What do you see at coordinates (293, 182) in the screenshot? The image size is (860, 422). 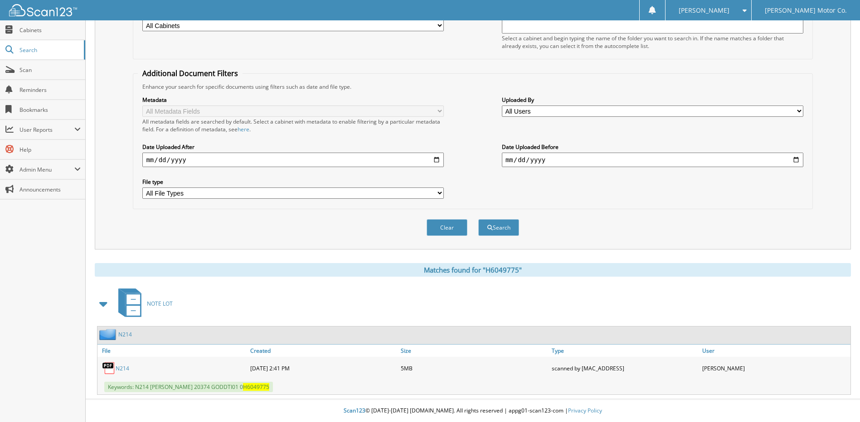 I see `label: File type` at bounding box center [293, 182].